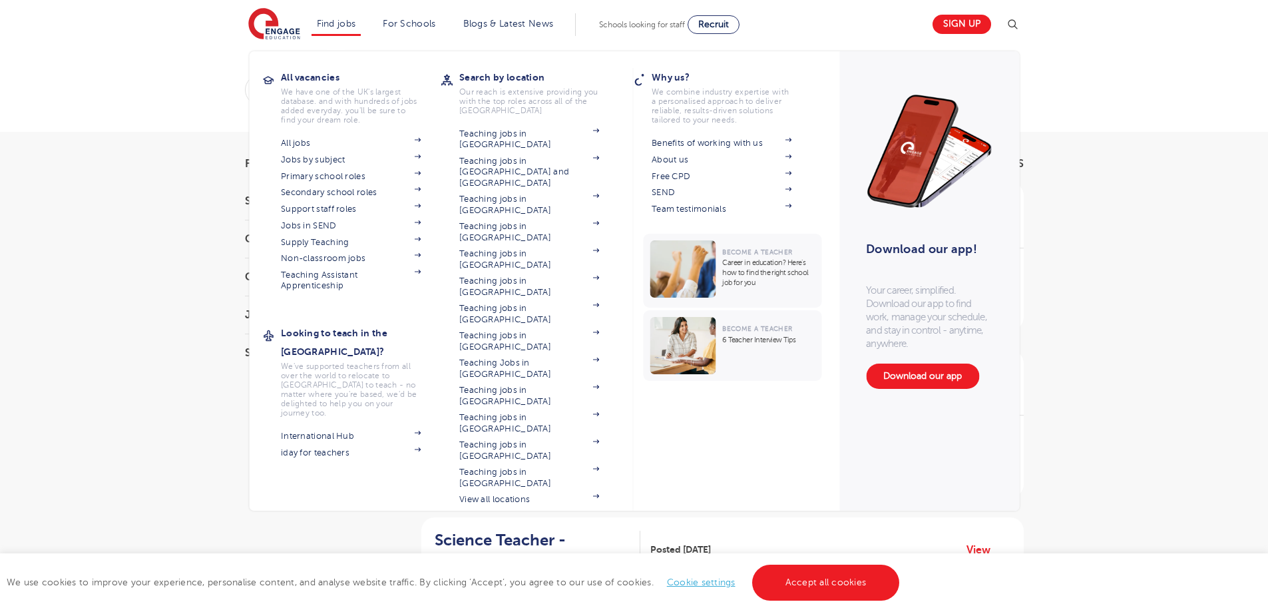 The height and width of the screenshot is (612, 1268). I want to click on p: 6 Teacher Interview Tips, so click(768, 339).